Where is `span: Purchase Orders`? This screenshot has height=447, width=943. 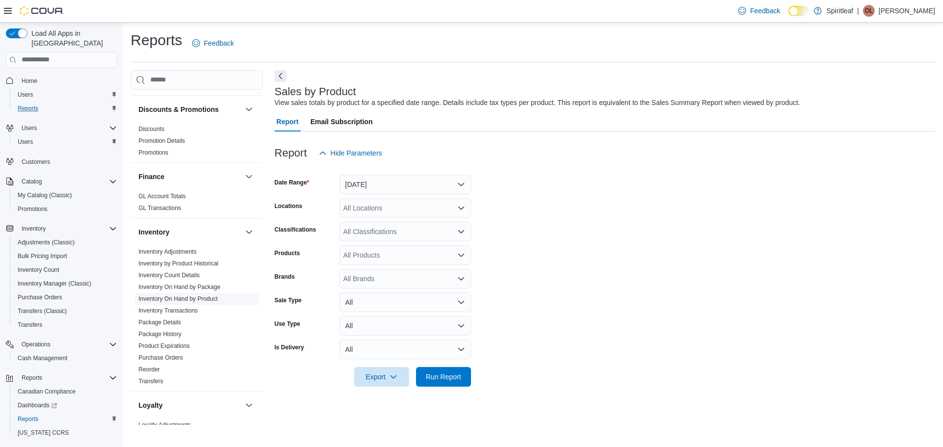
span: Purchase Orders is located at coordinates (40, 298).